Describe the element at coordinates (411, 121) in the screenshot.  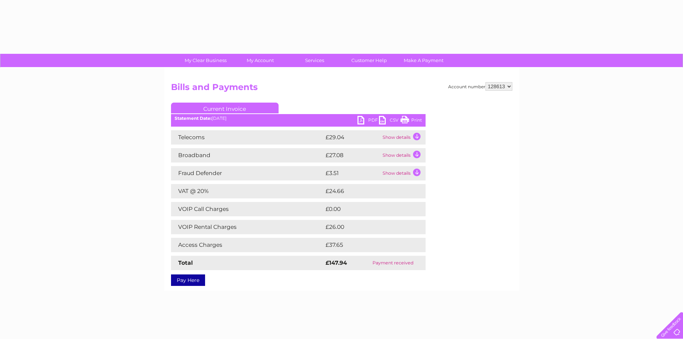
I see `a: Print` at that location.